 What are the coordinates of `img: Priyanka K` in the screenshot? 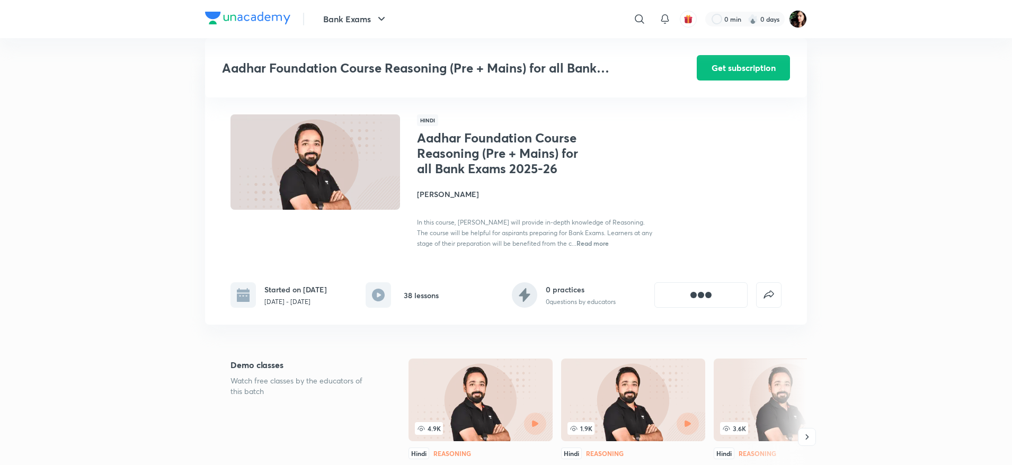 It's located at (798, 19).